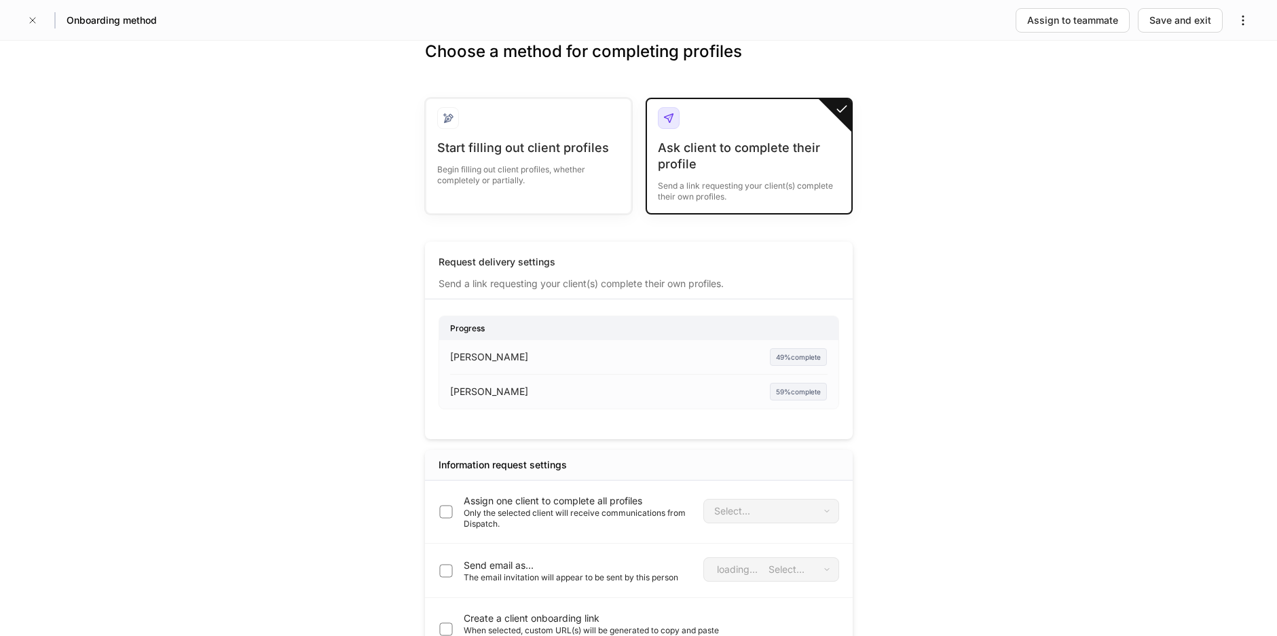 The width and height of the screenshot is (1277, 636). I want to click on h5: Onboarding method, so click(111, 20).